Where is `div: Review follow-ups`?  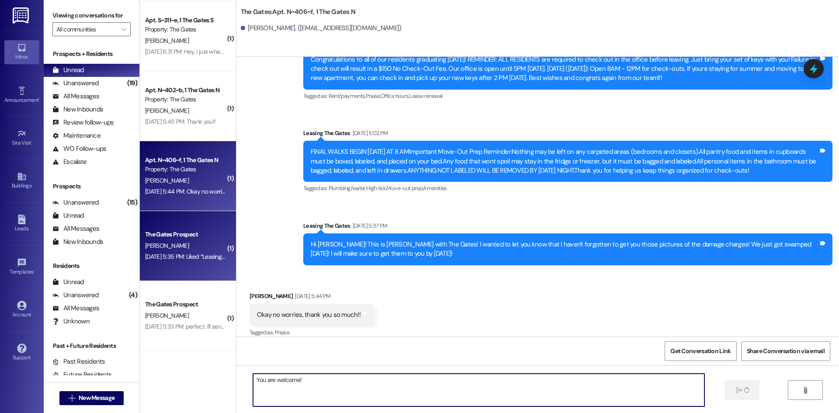
div: Review follow-ups is located at coordinates (83, 122).